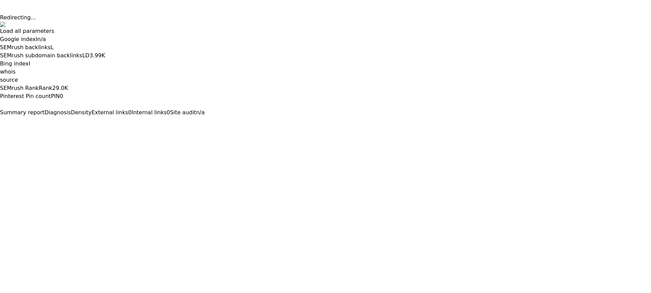  What do you see at coordinates (183, 112) in the screenshot?
I see `span: Site audit` at bounding box center [183, 112].